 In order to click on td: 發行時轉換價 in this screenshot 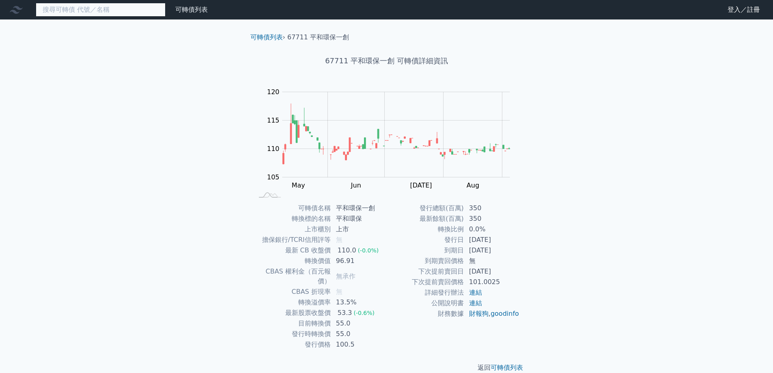, I will do `click(292, 334)`.